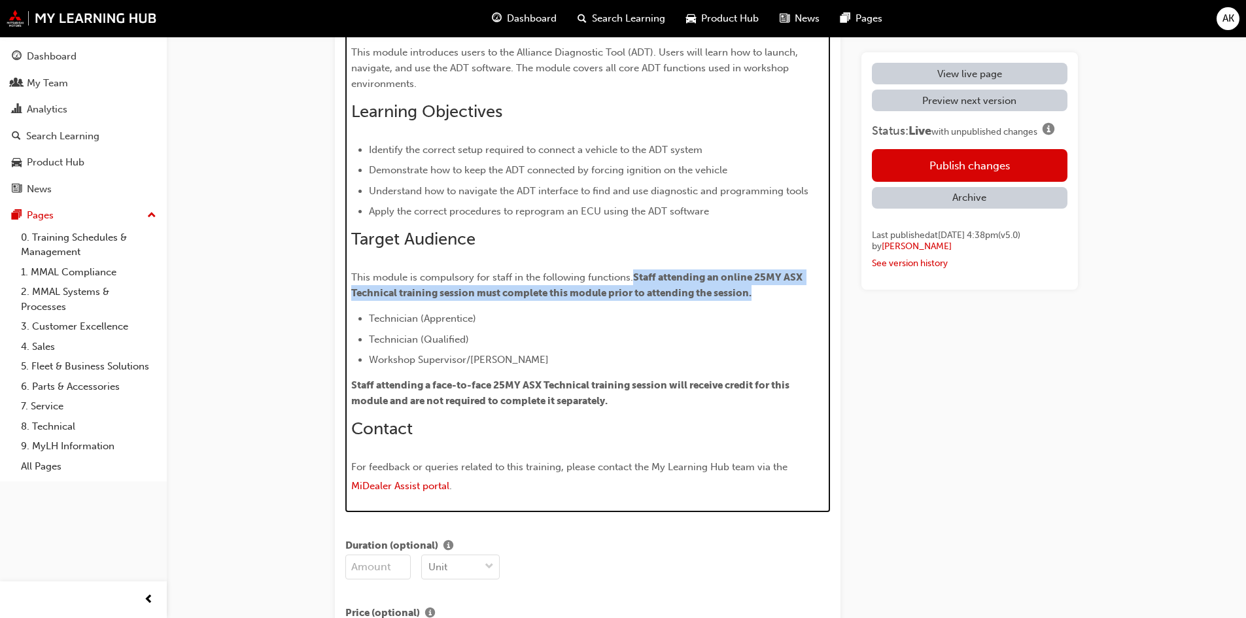 The height and width of the screenshot is (618, 1246). Describe the element at coordinates (571, 393) in the screenshot. I see `span: Staff attending a face-to-face 25MY ASX Technical training session will receive credit for this m...` at that location.